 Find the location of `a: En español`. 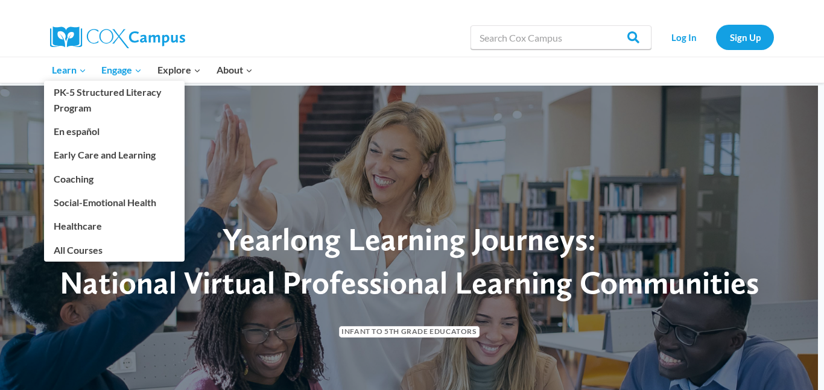

a: En español is located at coordinates (114, 132).